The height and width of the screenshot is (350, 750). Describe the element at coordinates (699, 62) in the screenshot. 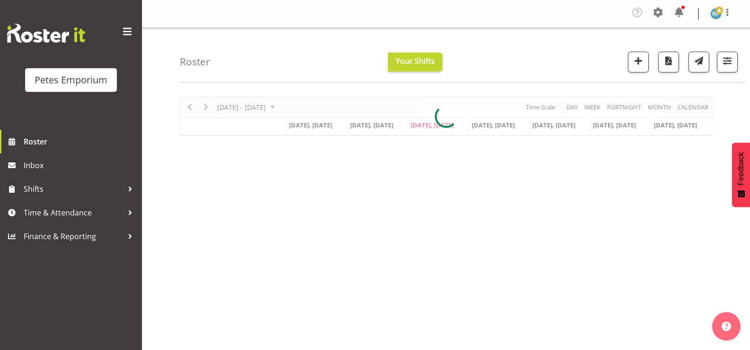

I see `button: Send a list of all shifts for the selected filtered period to all rostered employees.` at that location.